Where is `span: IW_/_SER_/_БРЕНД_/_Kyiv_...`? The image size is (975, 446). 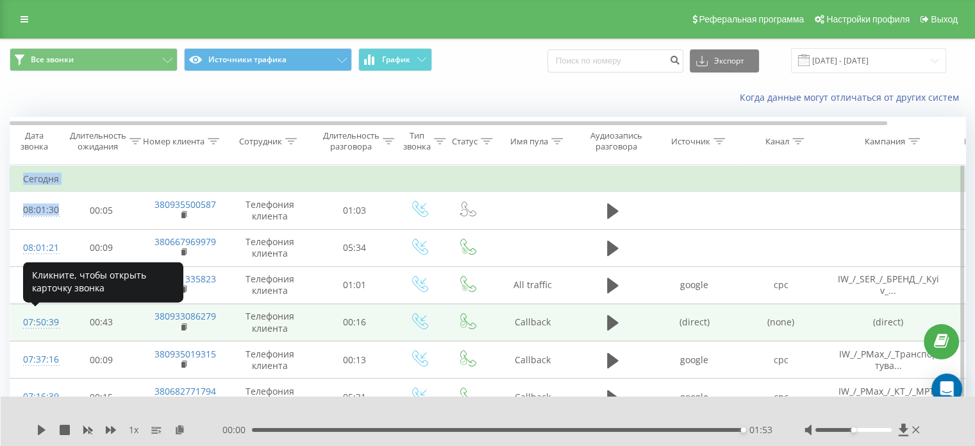
span: IW_/_SER_/_БРЕНД_/_Kyiv_... is located at coordinates (889, 284).